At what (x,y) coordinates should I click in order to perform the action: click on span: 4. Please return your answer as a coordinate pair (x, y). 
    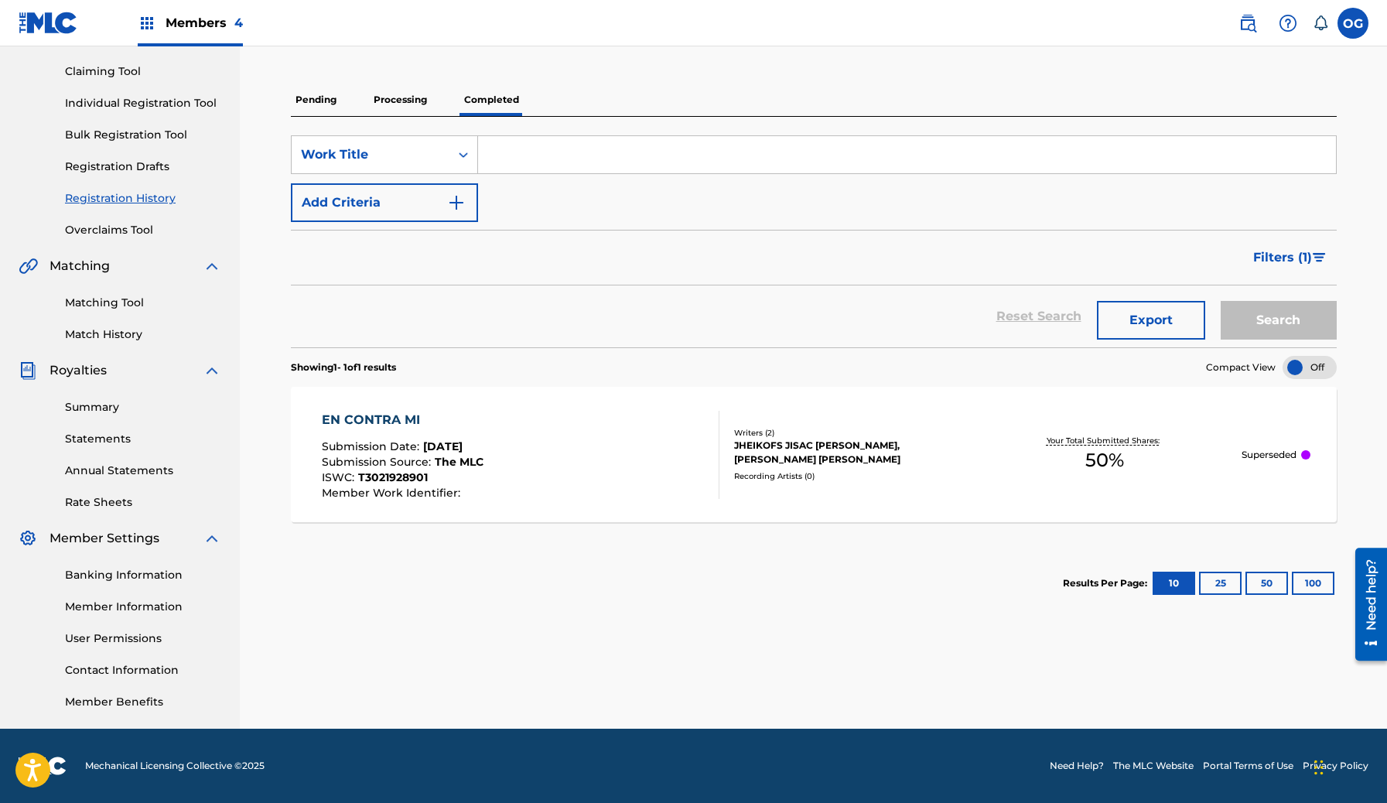
    Looking at the image, I should click on (238, 22).